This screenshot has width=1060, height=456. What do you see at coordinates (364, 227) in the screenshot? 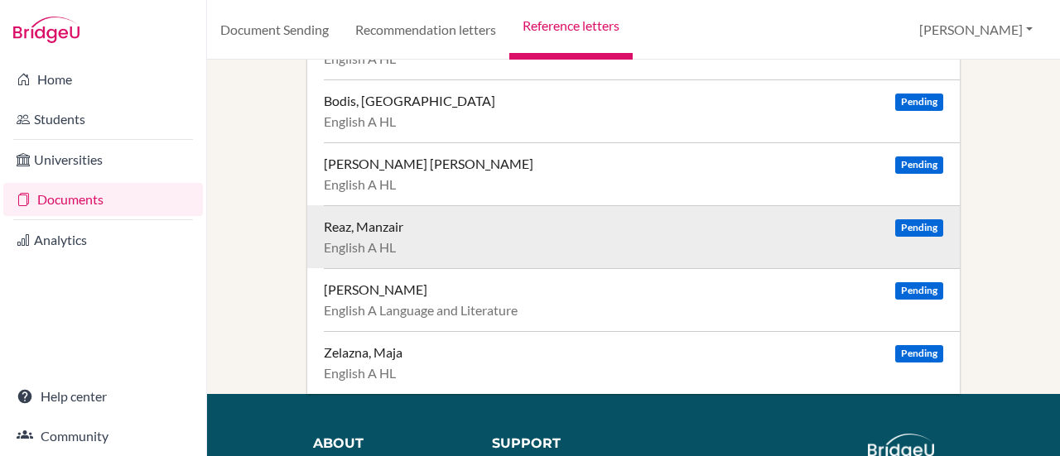
I see `div: Reaz, Manzair` at bounding box center [364, 227].